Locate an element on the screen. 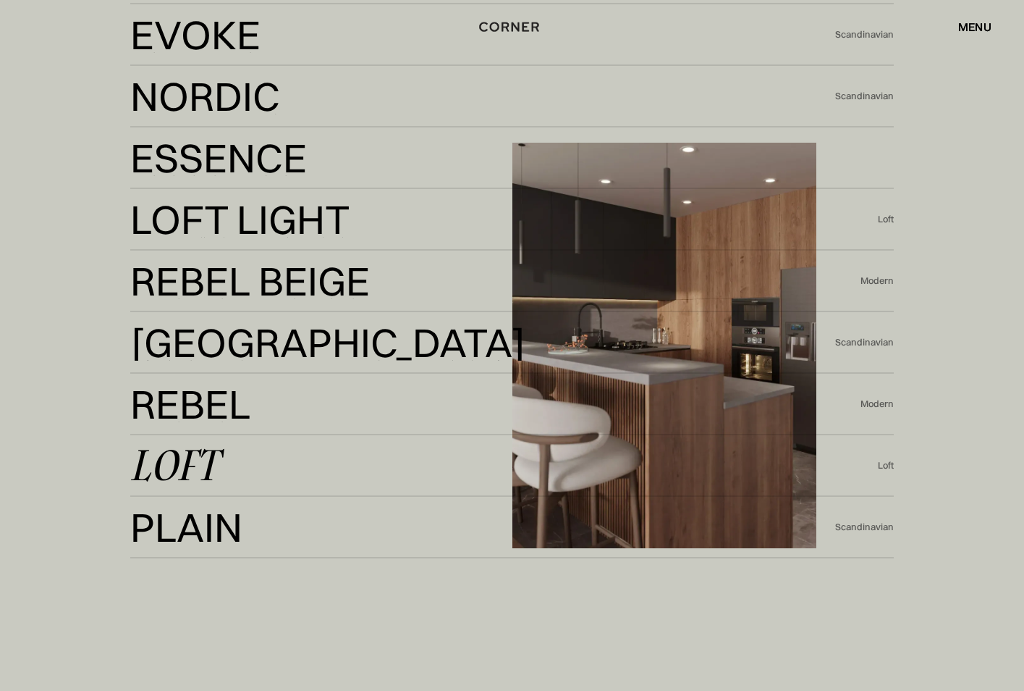  a: RebelRebel is located at coordinates (495, 404).